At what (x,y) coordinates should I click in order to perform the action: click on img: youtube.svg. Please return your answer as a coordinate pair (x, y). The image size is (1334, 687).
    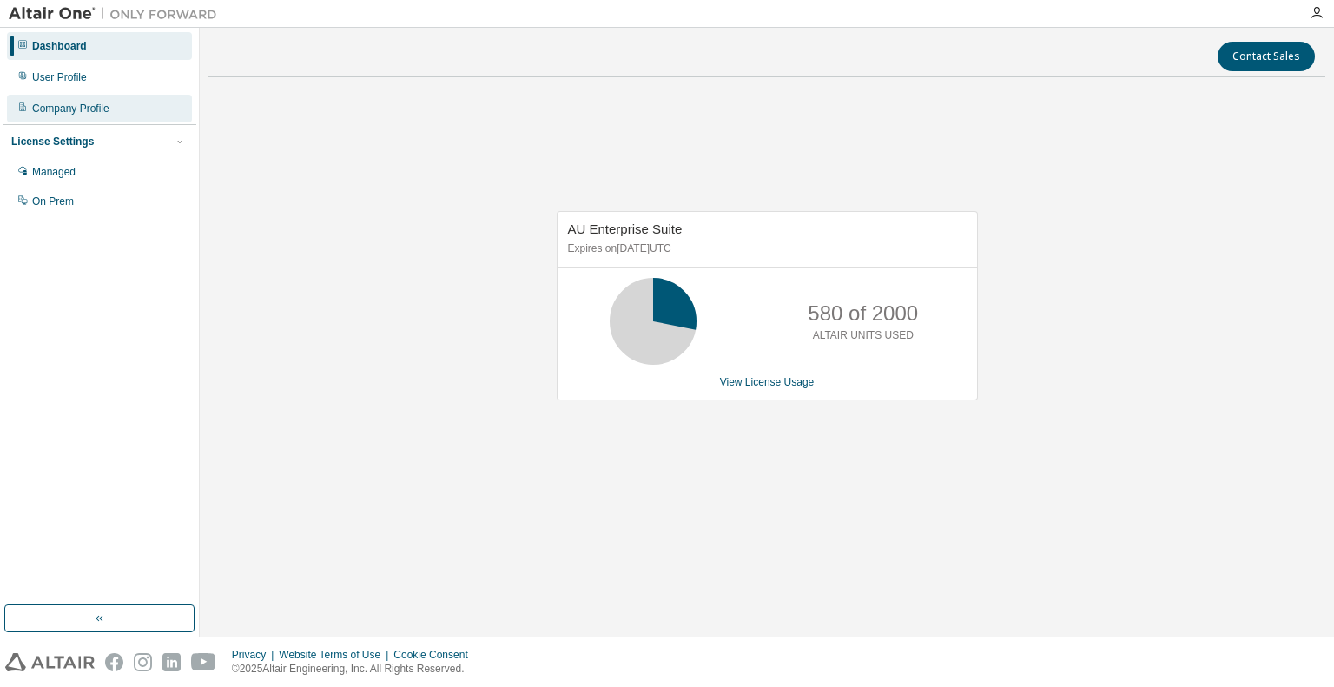
    Looking at the image, I should click on (203, 662).